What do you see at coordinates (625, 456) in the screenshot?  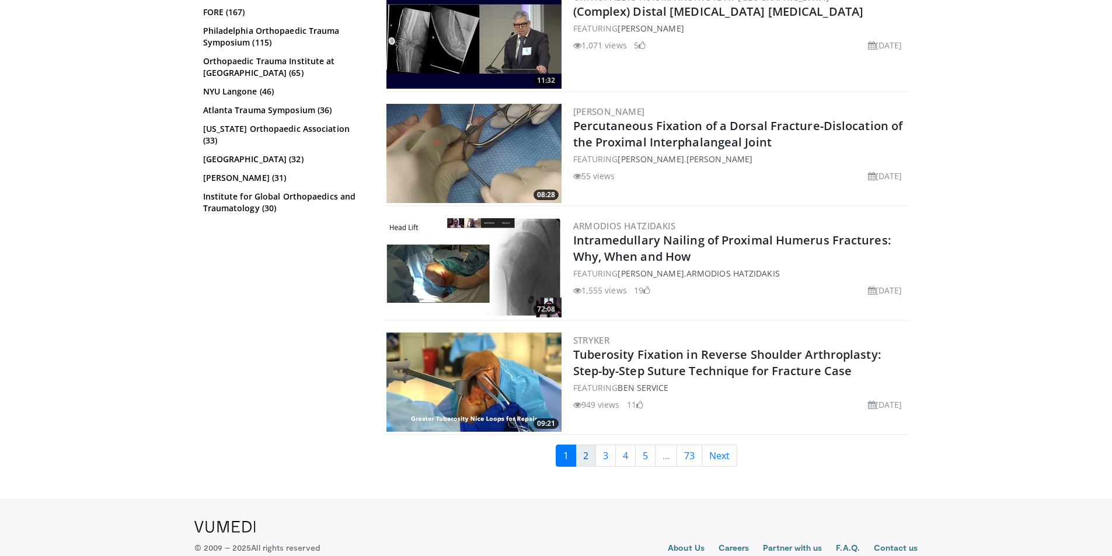 I see `a: 4` at bounding box center [625, 456].